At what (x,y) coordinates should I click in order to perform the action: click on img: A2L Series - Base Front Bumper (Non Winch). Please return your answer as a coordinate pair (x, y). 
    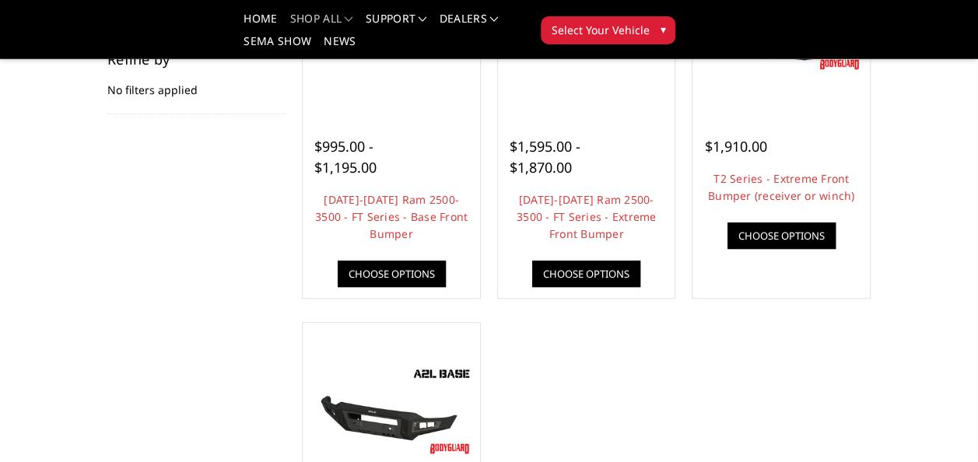
    Looking at the image, I should click on (391, 411).